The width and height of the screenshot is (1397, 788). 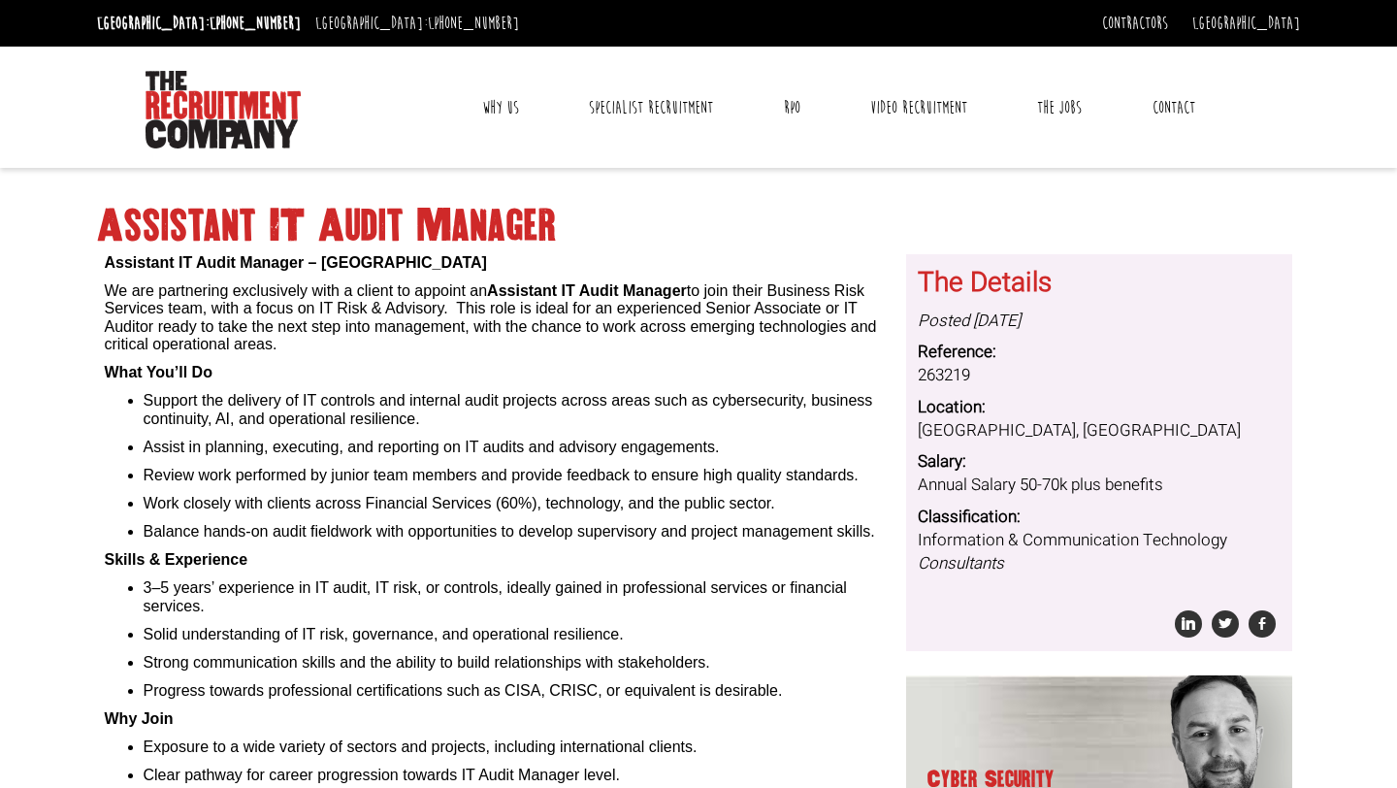 I want to click on li: Work closely with clients across Financial Services (60%), technology, and the public sector., so click(x=518, y=503).